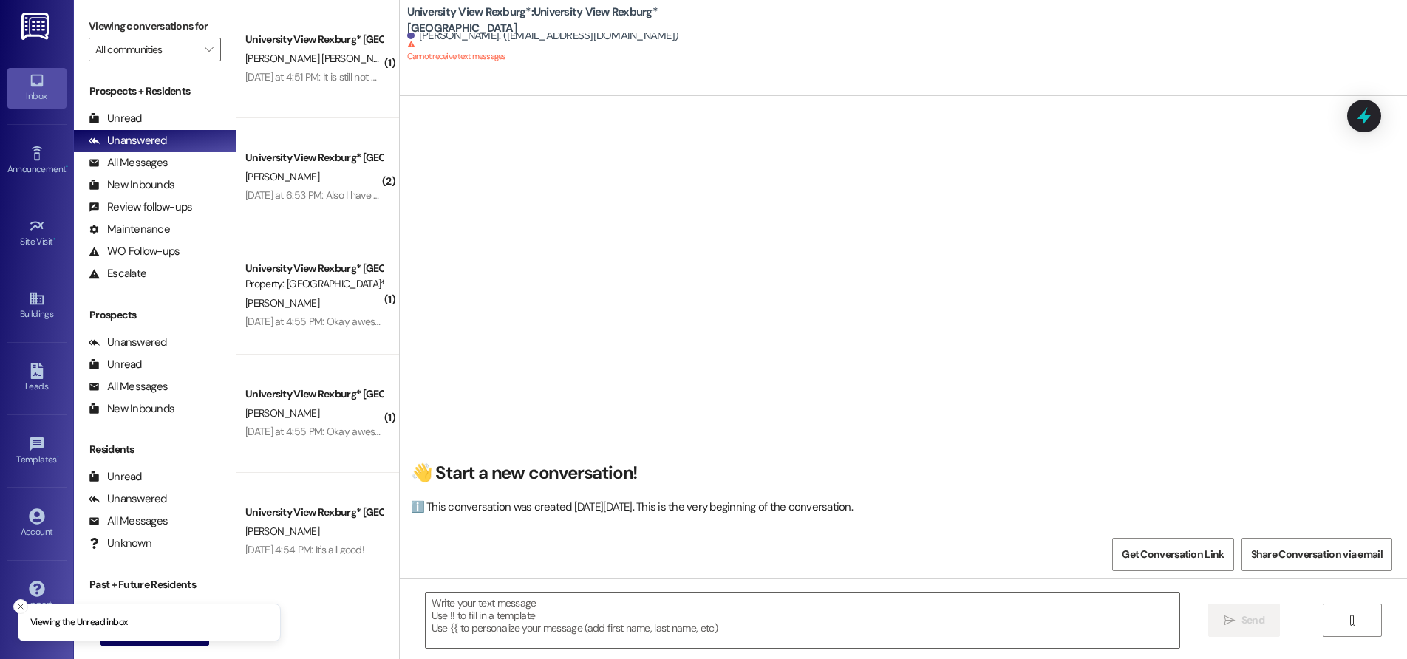 This screenshot has height=659, width=1407. Describe the element at coordinates (36, 26) in the screenshot. I see `img: ResiDesk Logo` at that location.